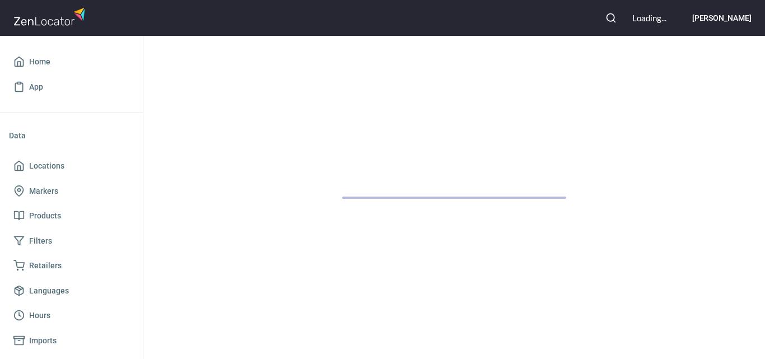 The height and width of the screenshot is (359, 765). What do you see at coordinates (71, 136) in the screenshot?
I see `li: Data` at bounding box center [71, 136].